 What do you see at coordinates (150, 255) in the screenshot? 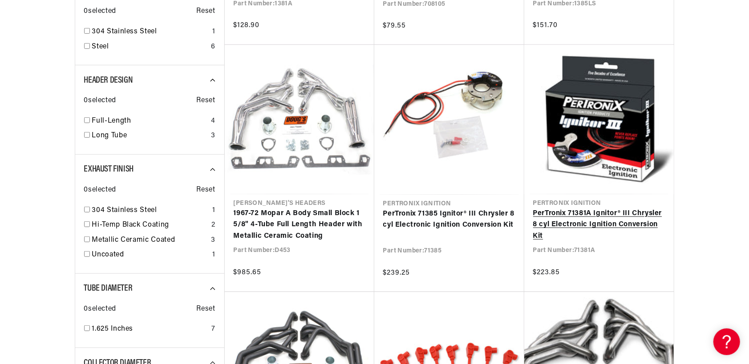
I see `a: Uncoated` at bounding box center [150, 255].